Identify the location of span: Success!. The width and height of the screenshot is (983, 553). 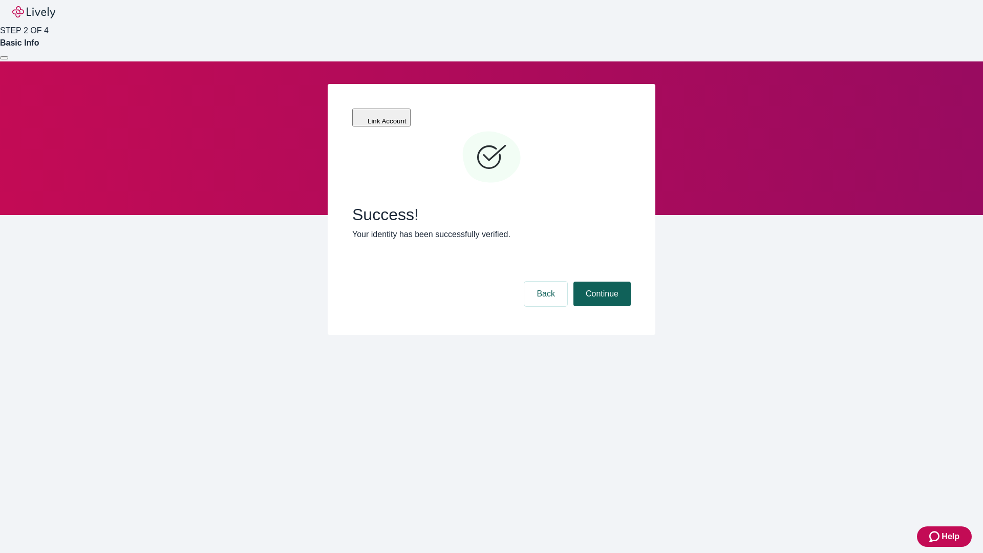
(492, 215).